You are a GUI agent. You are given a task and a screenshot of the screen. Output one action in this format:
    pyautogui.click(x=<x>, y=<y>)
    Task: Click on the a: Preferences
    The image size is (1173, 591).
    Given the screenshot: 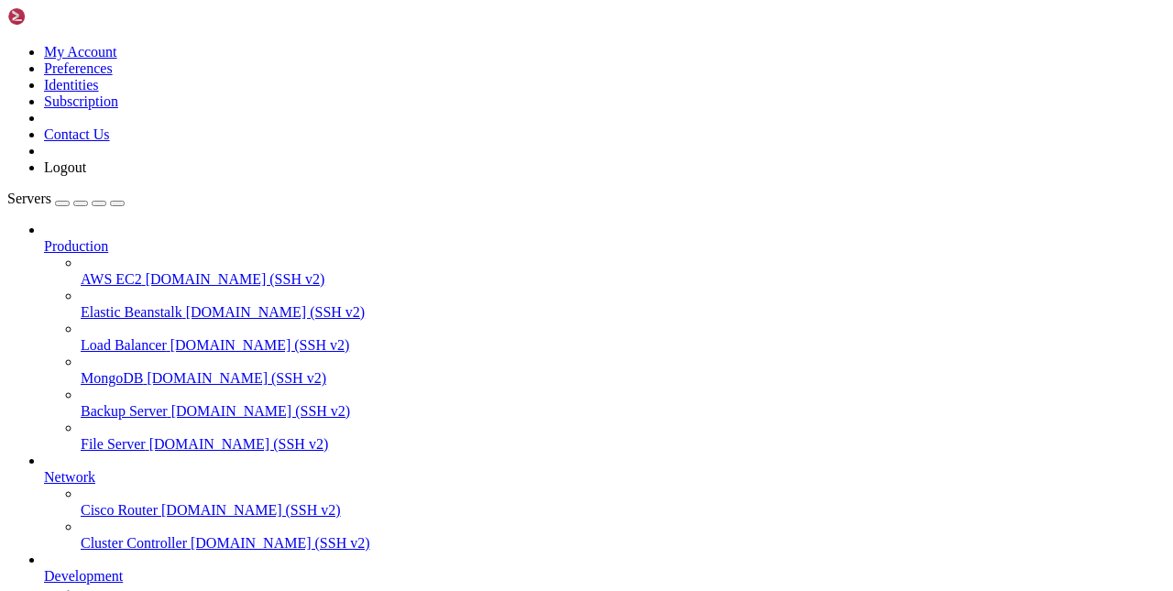 What is the action you would take?
    pyautogui.click(x=78, y=68)
    